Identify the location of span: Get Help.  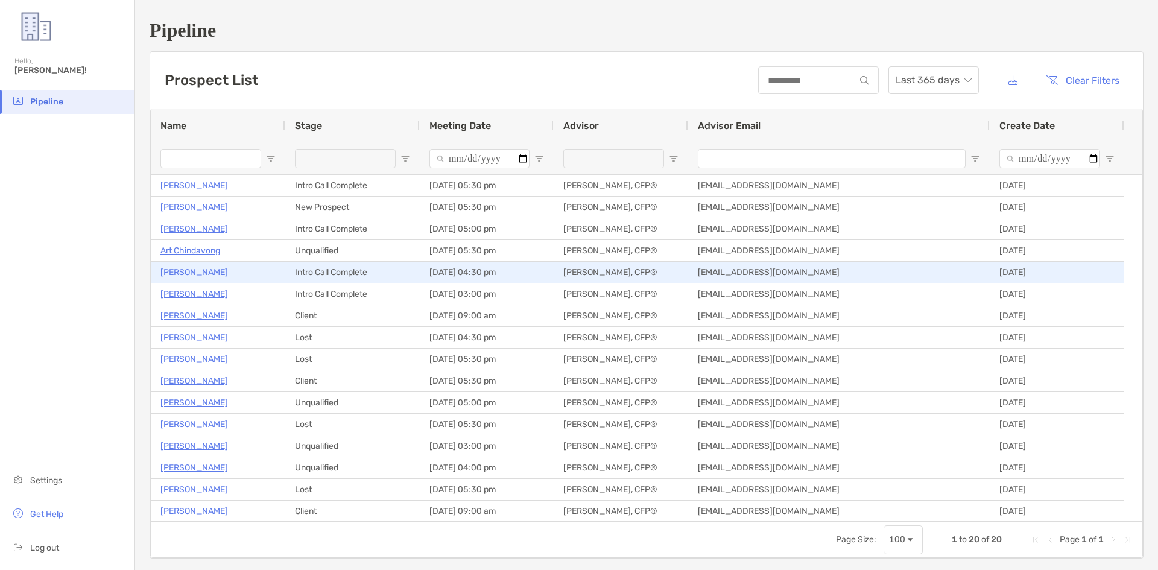
(46, 514).